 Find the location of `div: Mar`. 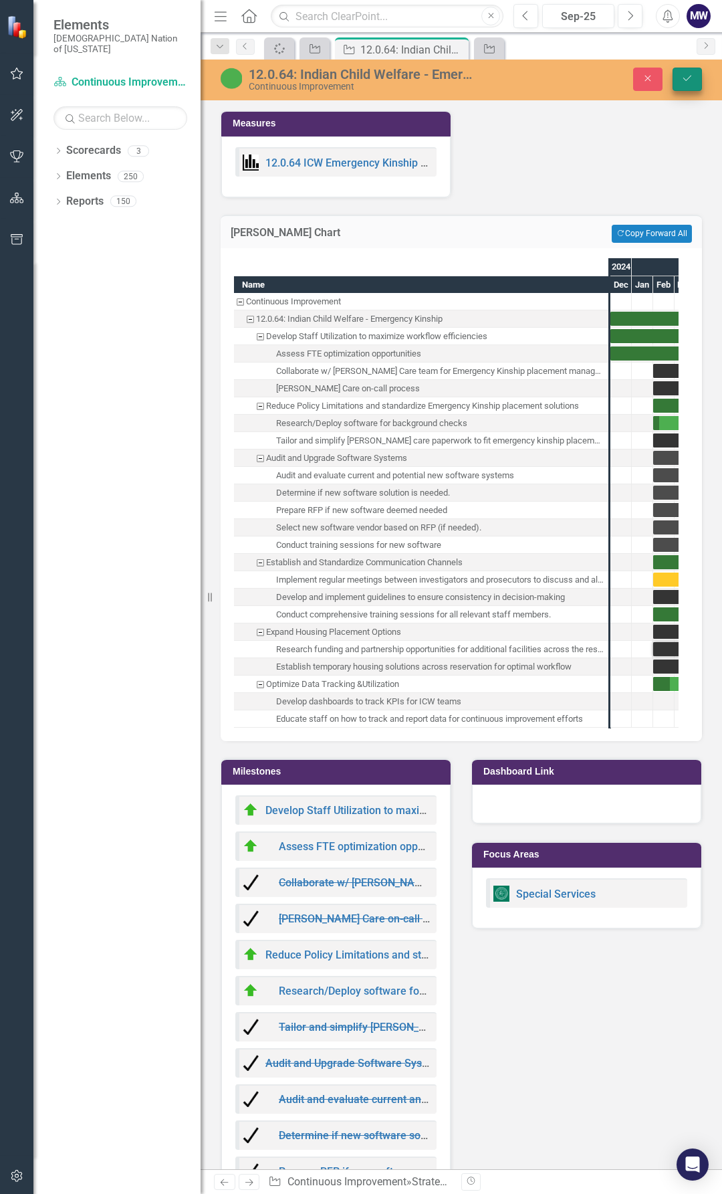

div: Mar is located at coordinates (686, 285).